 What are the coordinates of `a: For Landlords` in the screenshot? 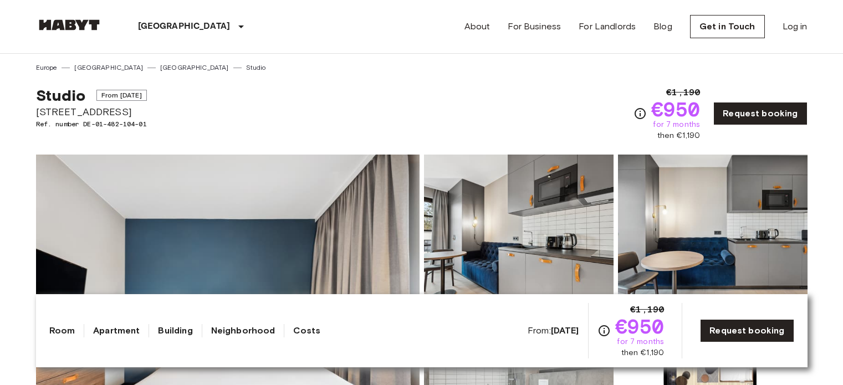 It's located at (607, 27).